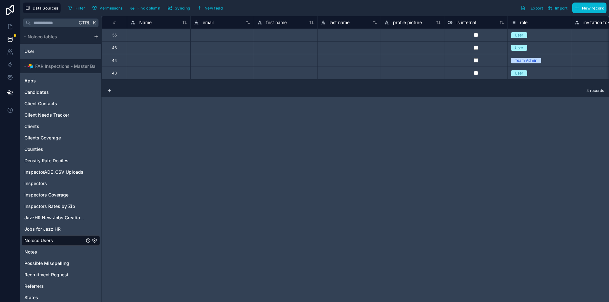 This screenshot has width=609, height=302. Describe the element at coordinates (532, 8) in the screenshot. I see `button: Export` at that location.